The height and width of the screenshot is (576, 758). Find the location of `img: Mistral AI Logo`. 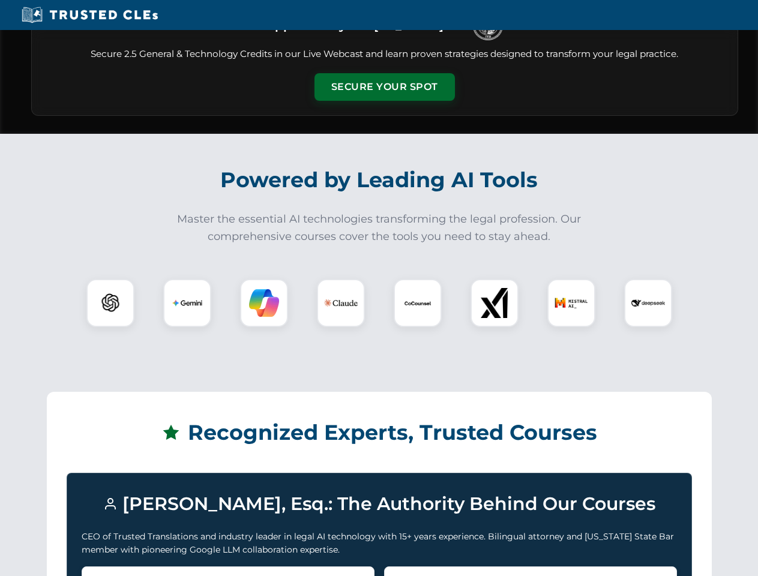

img: Mistral AI Logo is located at coordinates (571, 303).